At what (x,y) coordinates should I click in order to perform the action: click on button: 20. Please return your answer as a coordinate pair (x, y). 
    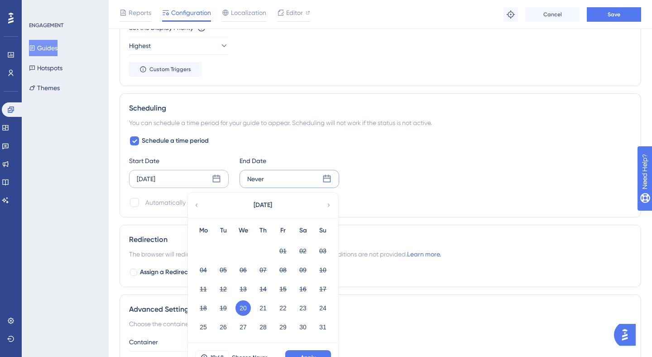
    Looking at the image, I should click on (243, 308).